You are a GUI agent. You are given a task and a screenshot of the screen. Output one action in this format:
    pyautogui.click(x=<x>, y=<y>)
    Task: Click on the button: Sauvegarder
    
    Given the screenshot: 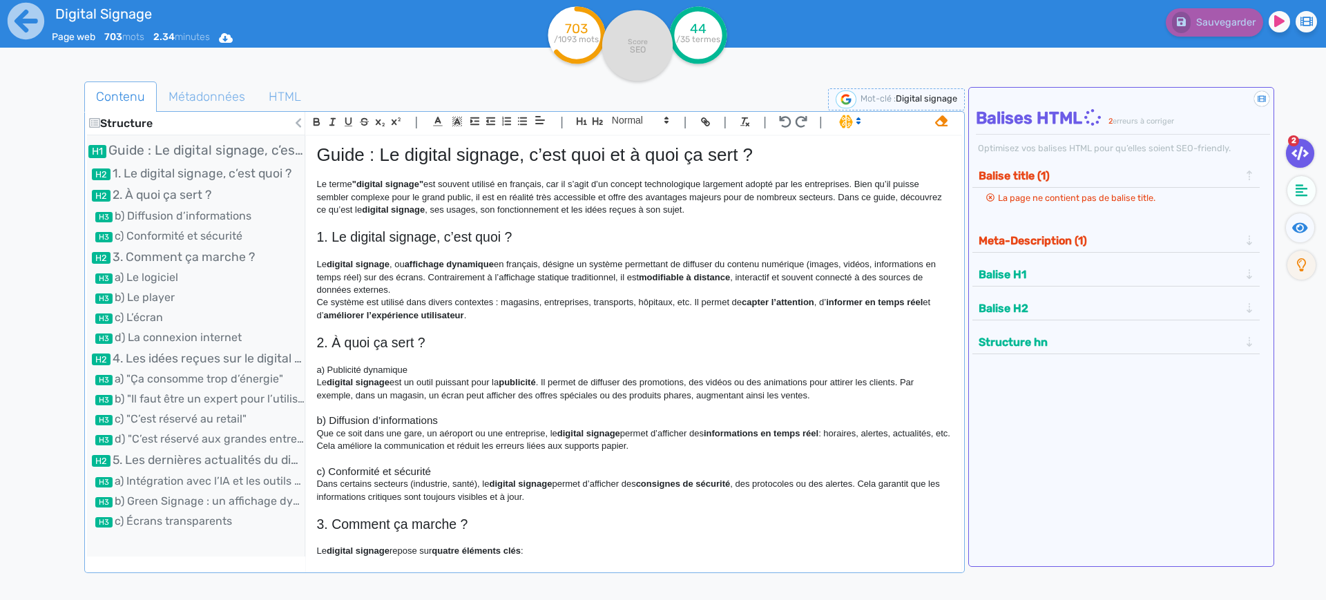 What is the action you would take?
    pyautogui.click(x=1214, y=22)
    